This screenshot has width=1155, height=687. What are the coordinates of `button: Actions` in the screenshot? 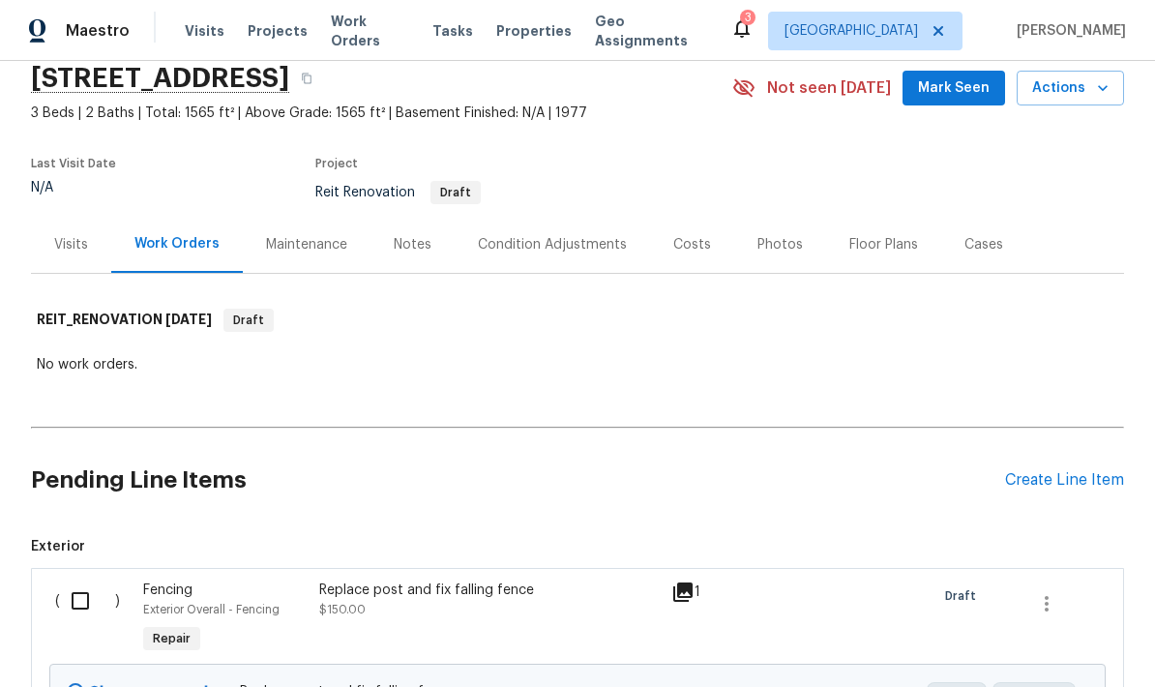 It's located at (1070, 88).